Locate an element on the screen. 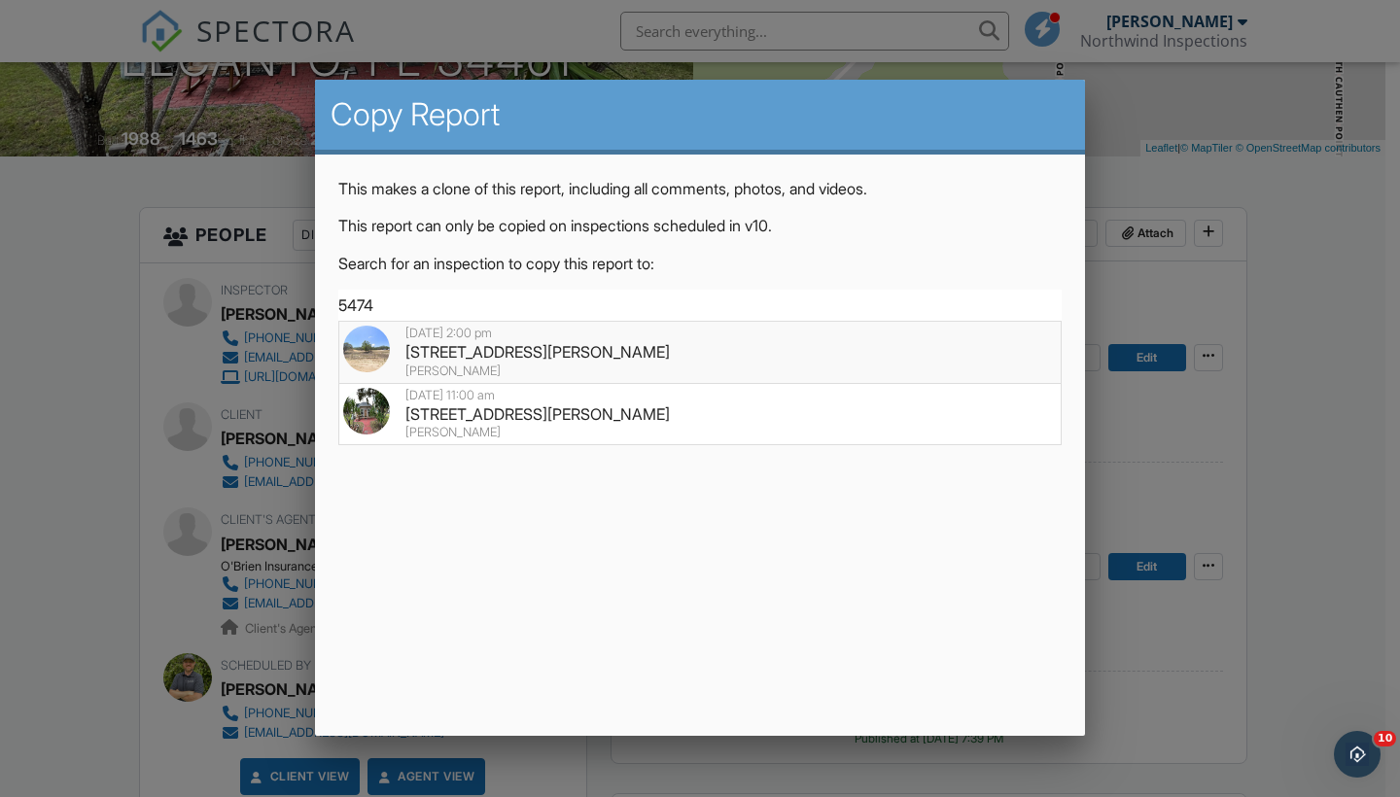  h2: Copy Report is located at coordinates (700, 115).